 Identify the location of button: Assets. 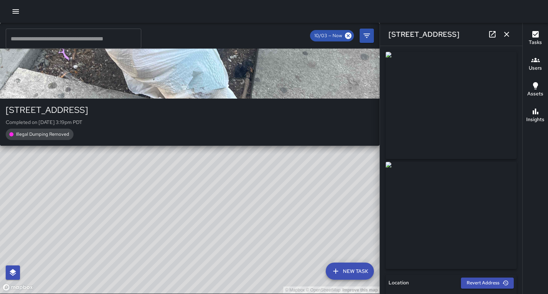
(535, 90).